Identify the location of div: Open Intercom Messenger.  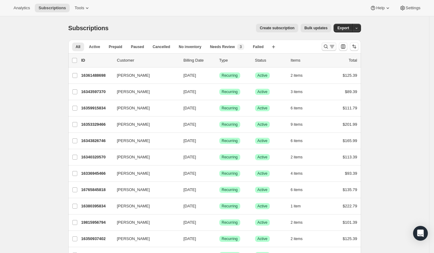
(420, 233).